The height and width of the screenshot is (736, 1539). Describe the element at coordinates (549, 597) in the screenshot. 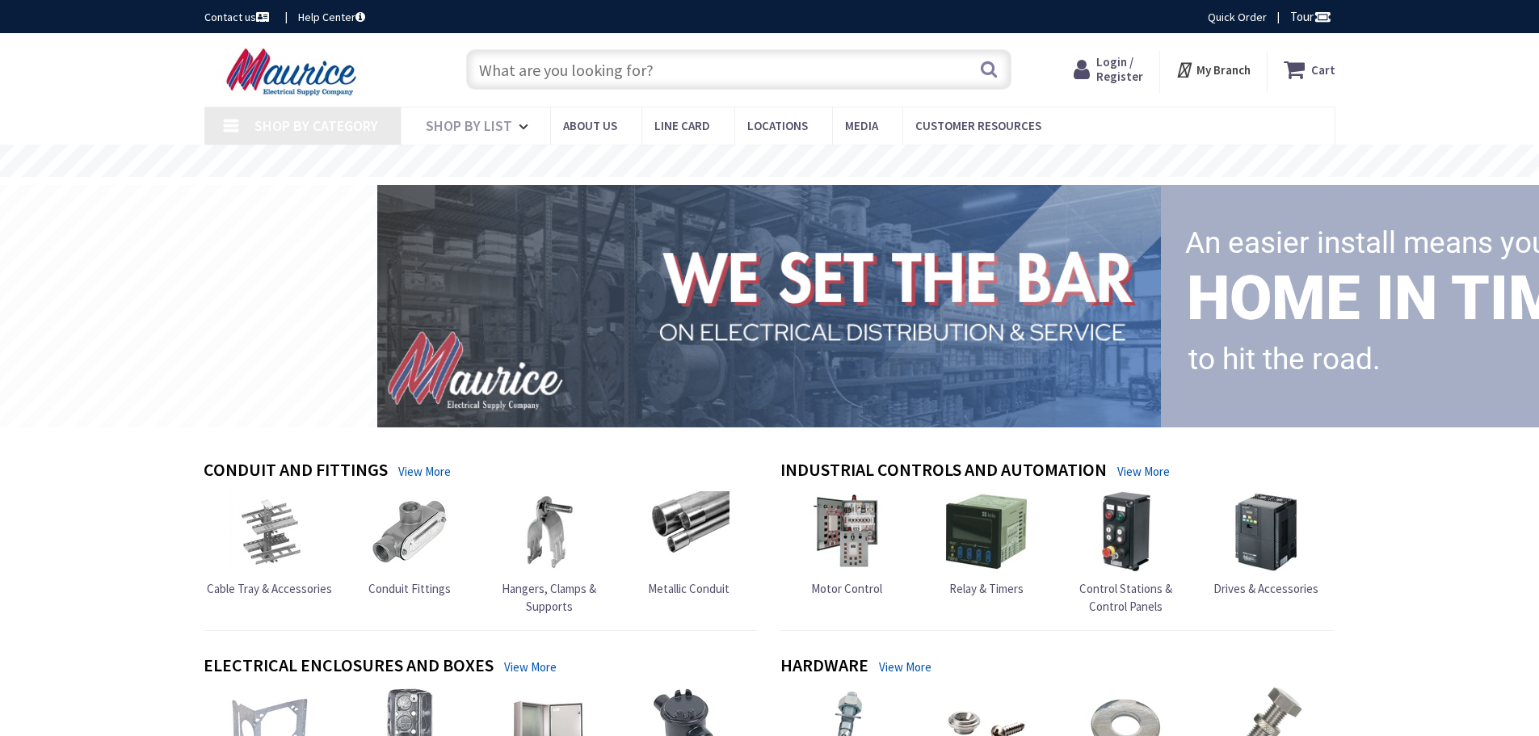

I see `span: Hangers, Clamps & Supports` at that location.